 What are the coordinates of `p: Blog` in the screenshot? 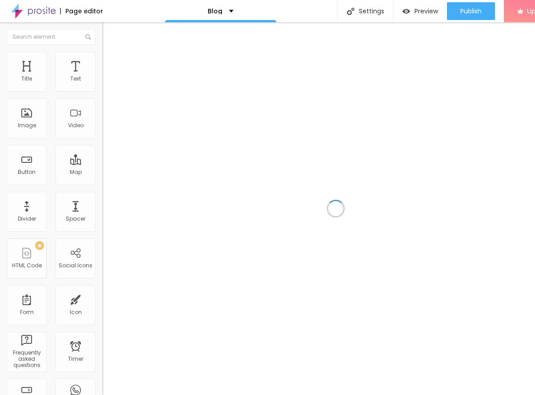 It's located at (215, 11).